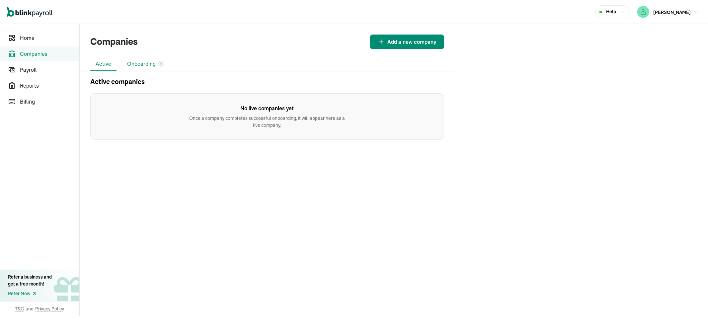 Image resolution: width=708 pixels, height=336 pixels. Describe the element at coordinates (49, 70) in the screenshot. I see `span: Payroll` at that location.